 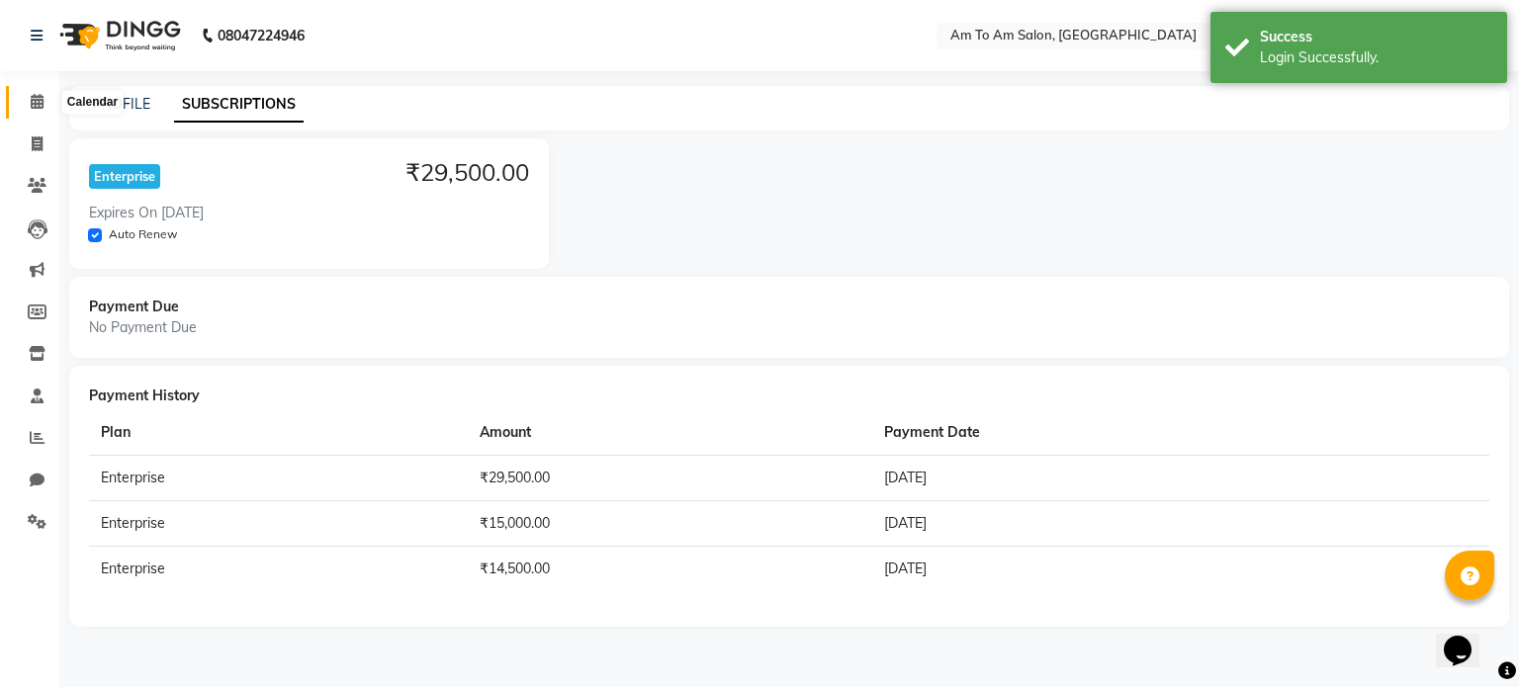 What do you see at coordinates (92, 103) in the screenshot?
I see `div: Calendar` at bounding box center [92, 103].